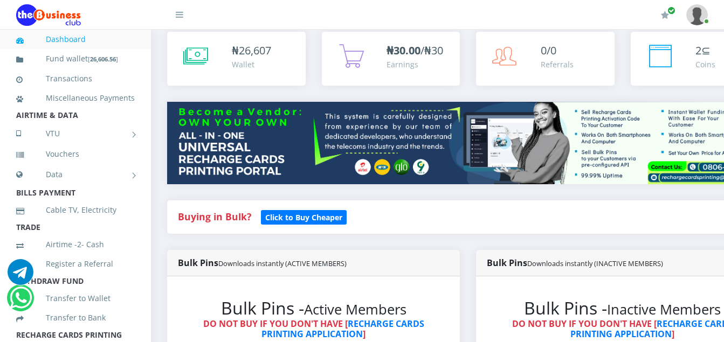 Image resolution: width=724 pixels, height=342 pixels. What do you see at coordinates (49, 15) in the screenshot?
I see `img: Logo` at bounding box center [49, 15].